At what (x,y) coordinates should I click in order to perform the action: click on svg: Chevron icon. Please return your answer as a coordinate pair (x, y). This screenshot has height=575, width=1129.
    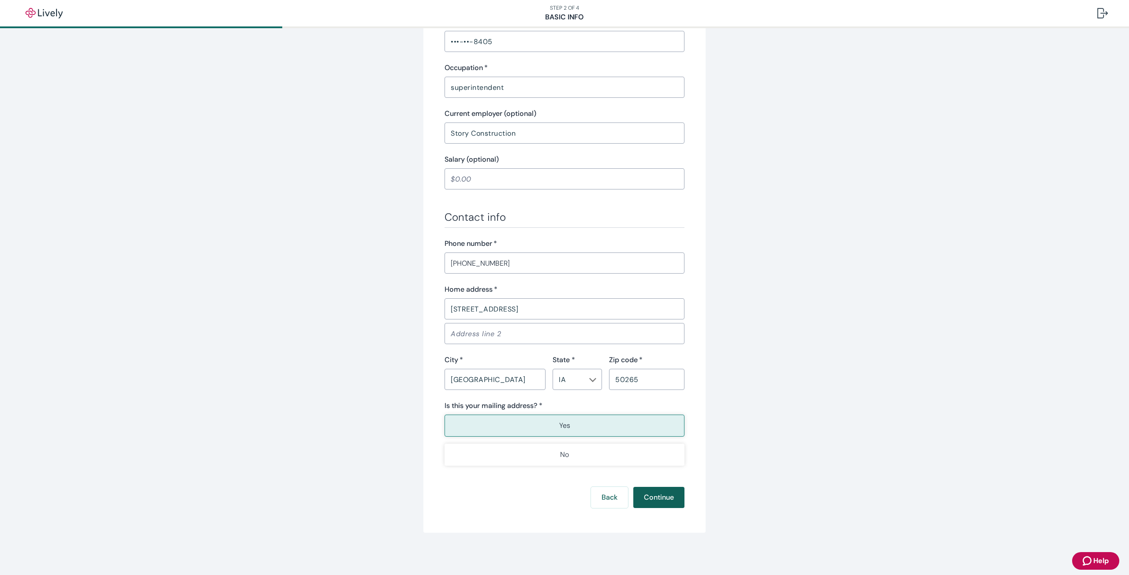
    Looking at the image, I should click on (593, 380).